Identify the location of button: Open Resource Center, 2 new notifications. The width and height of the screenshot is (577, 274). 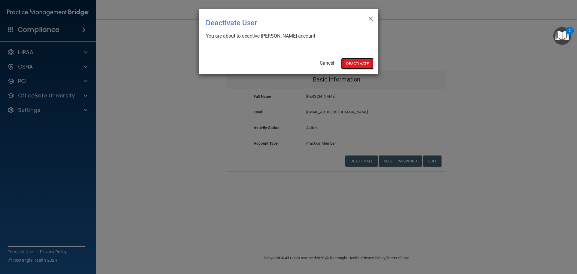
(562, 36).